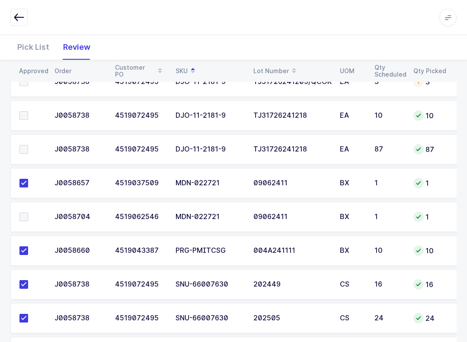 The height and width of the screenshot is (342, 467). I want to click on div: Order, so click(80, 71).